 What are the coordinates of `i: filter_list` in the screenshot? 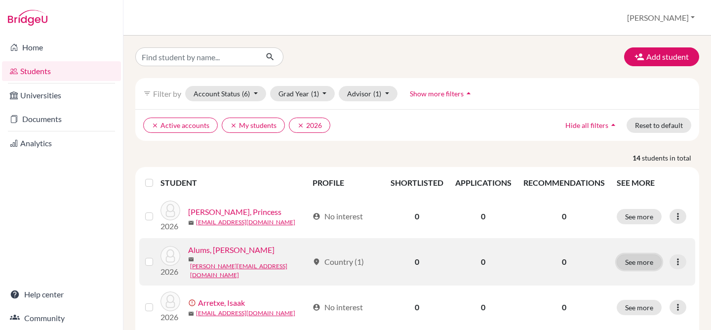 It's located at (147, 93).